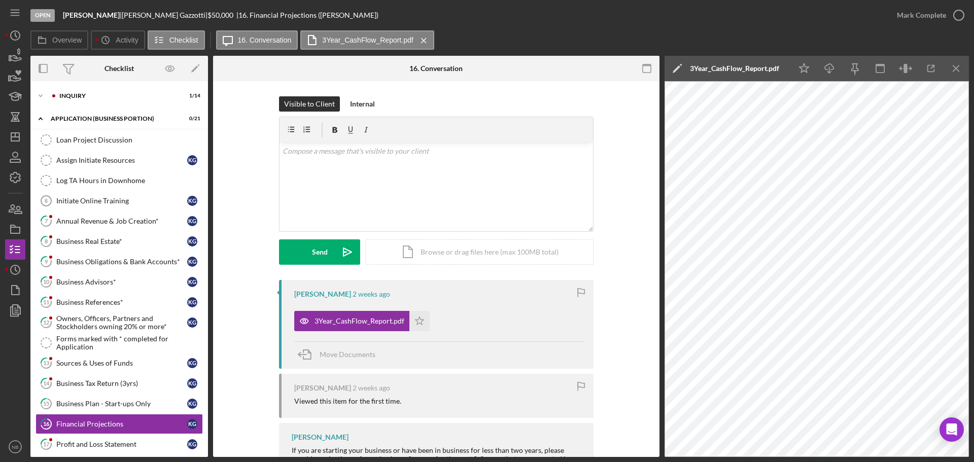 The width and height of the screenshot is (974, 462). What do you see at coordinates (119, 262) in the screenshot?
I see `a: 9Business Obligations & Bank Accounts*KG` at bounding box center [119, 262].